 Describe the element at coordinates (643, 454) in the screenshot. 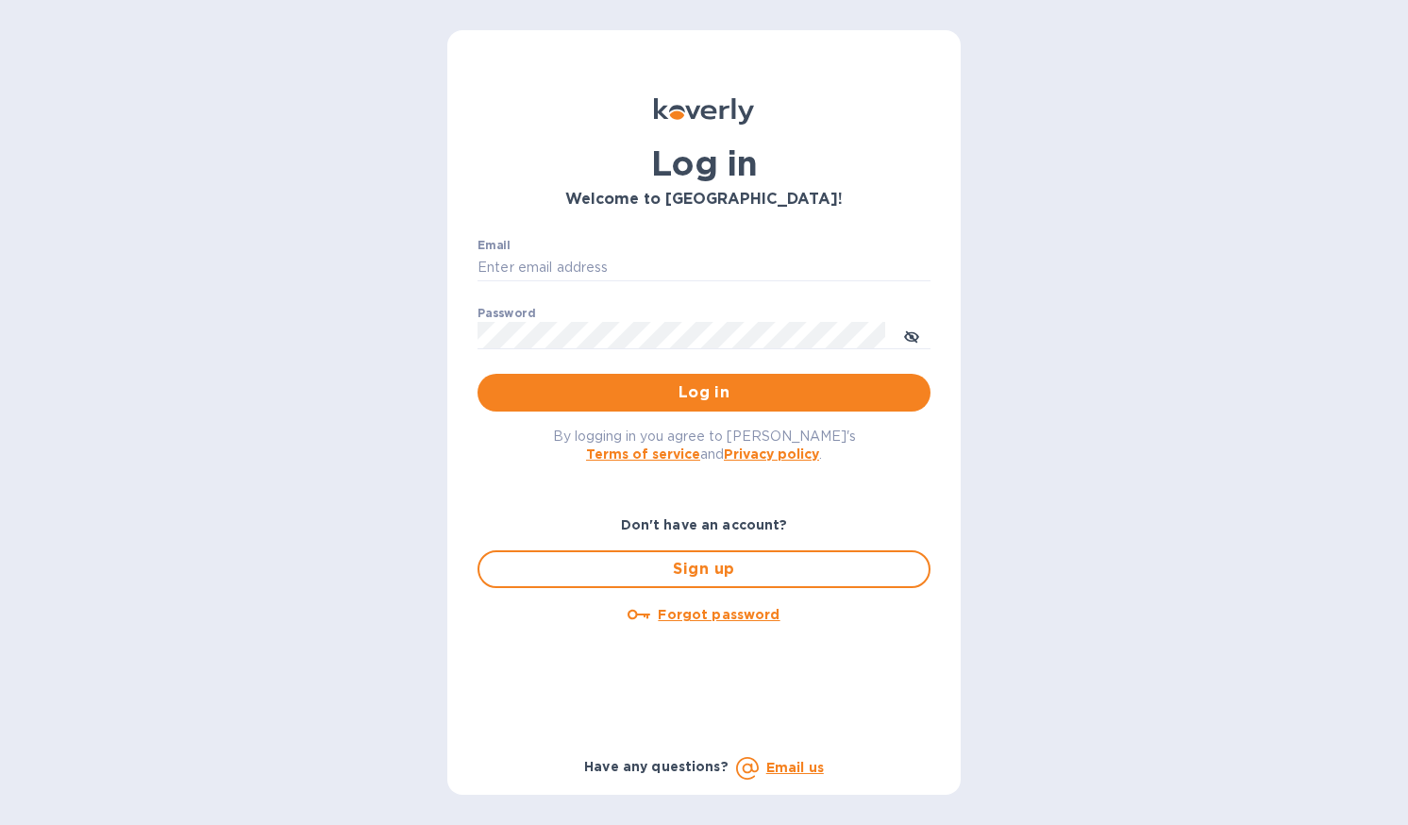

I see `b: Terms of service` at that location.